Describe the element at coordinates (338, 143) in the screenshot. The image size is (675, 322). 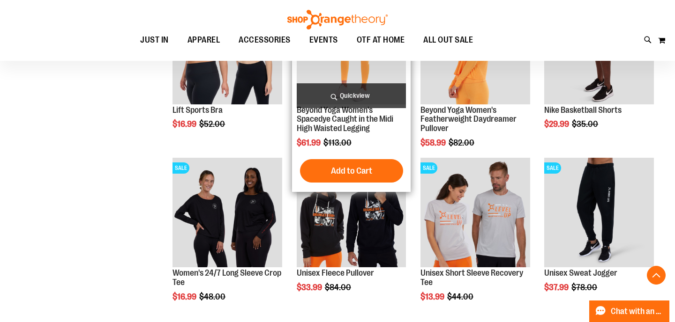
I see `span: $113.00` at that location.